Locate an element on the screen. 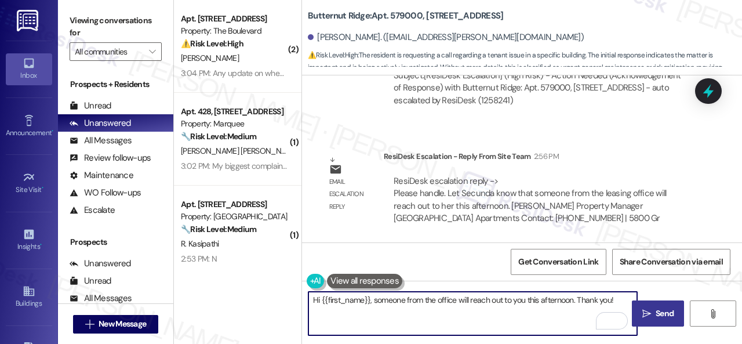 Image resolution: width=742 pixels, height=344 pixels. label: Viewing conversations for is located at coordinates (115, 27).